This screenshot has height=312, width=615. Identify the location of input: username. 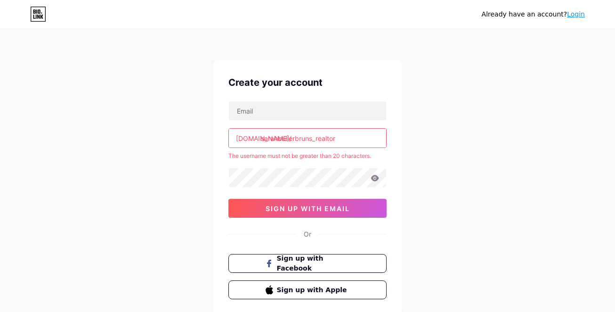
(308, 138).